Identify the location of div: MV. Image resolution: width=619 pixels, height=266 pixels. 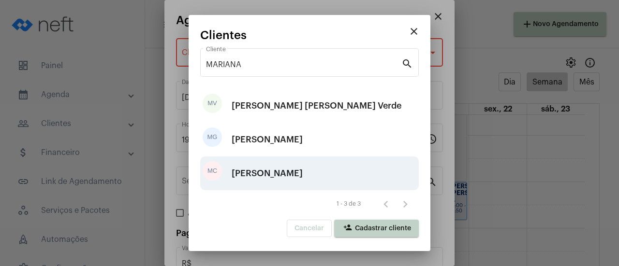
(212, 103).